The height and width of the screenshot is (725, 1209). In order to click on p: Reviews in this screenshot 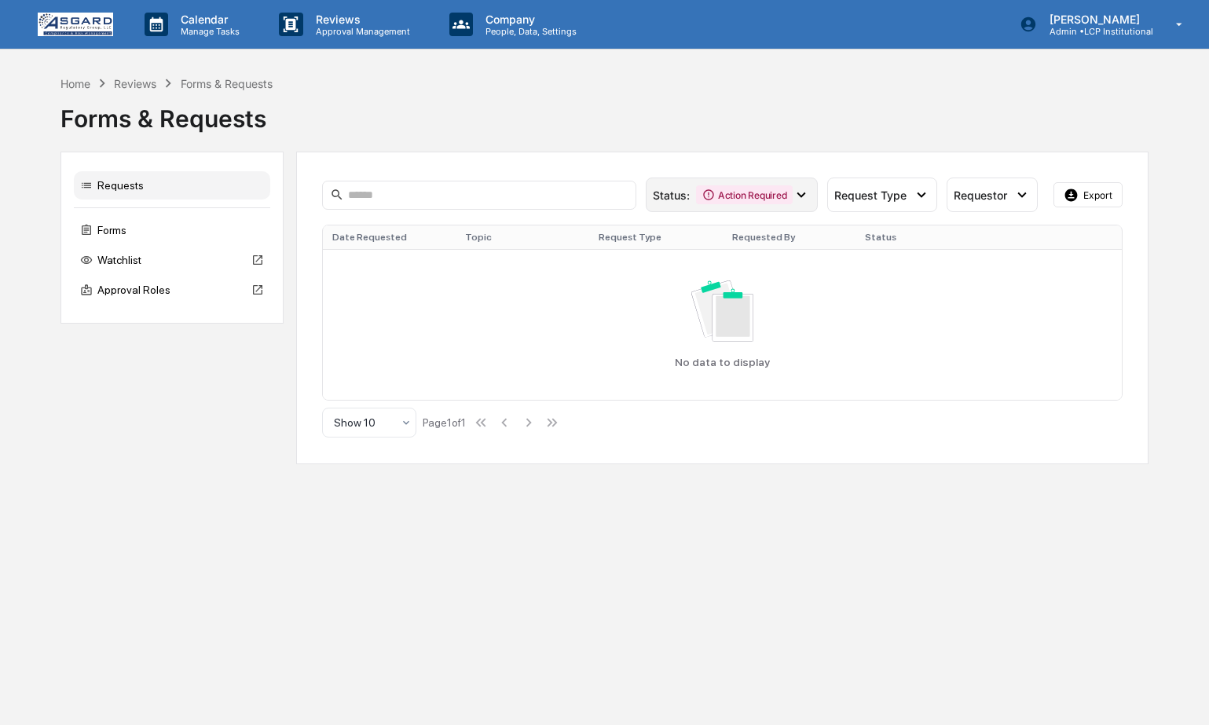, I will do `click(361, 19)`.